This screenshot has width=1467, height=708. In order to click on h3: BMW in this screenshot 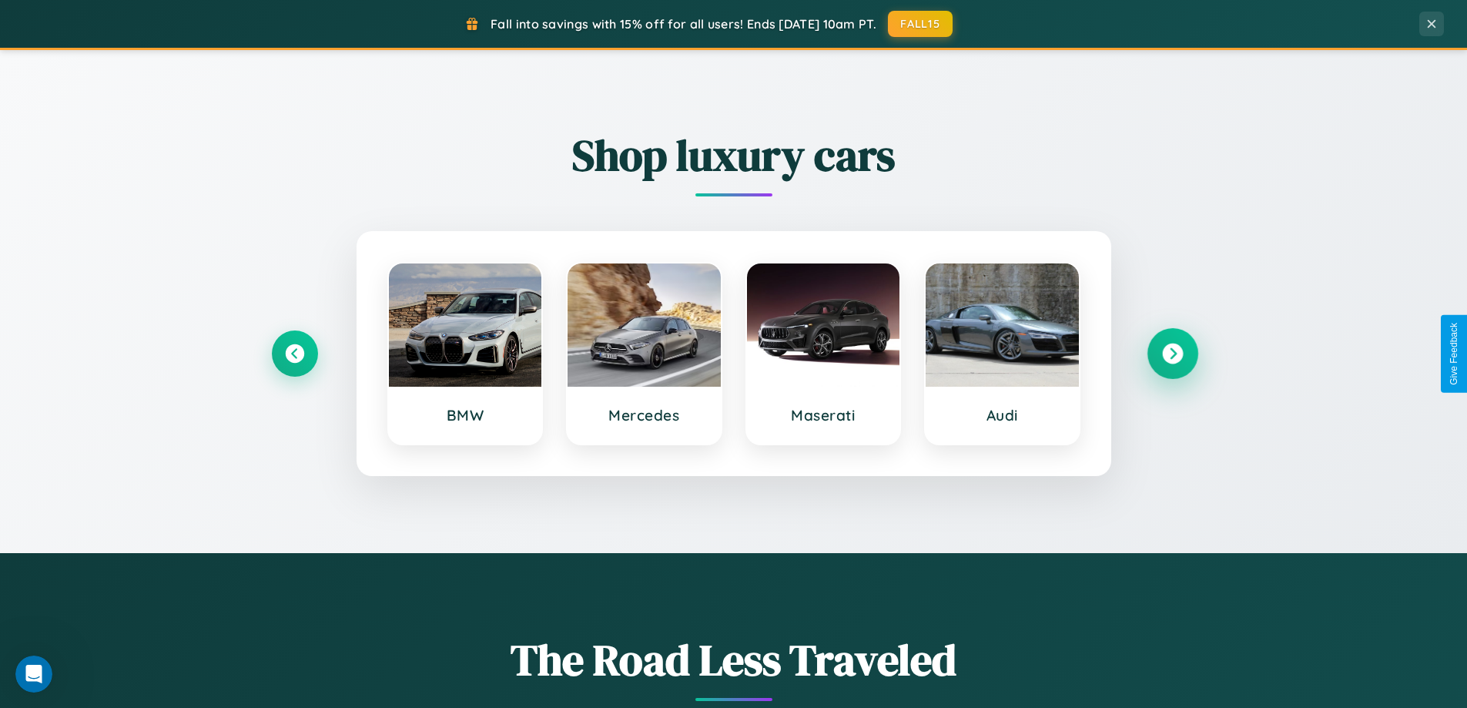, I will do `click(465, 415)`.